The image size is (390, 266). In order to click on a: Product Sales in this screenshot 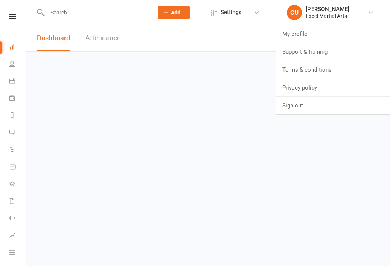, I will do `click(18, 167)`.